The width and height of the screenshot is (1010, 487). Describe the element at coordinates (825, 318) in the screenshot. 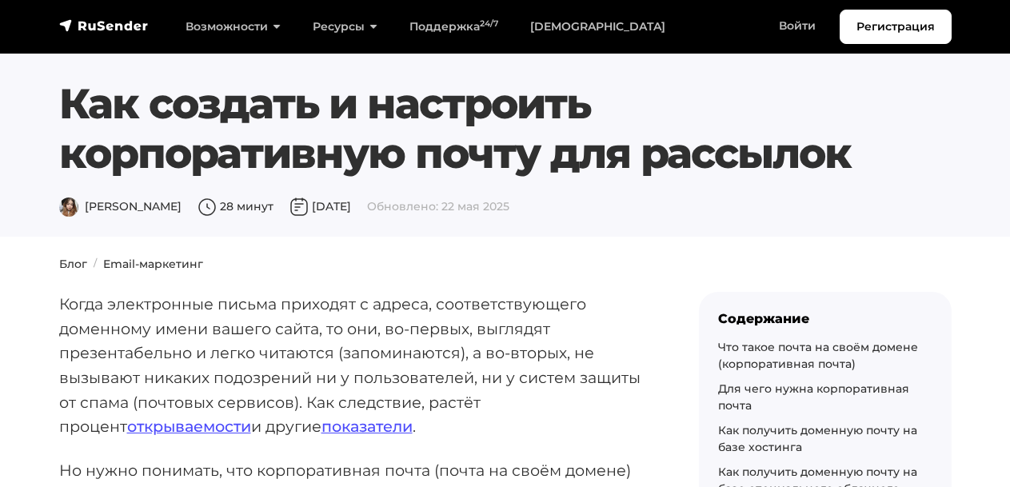

I see `div: Содержание` at that location.